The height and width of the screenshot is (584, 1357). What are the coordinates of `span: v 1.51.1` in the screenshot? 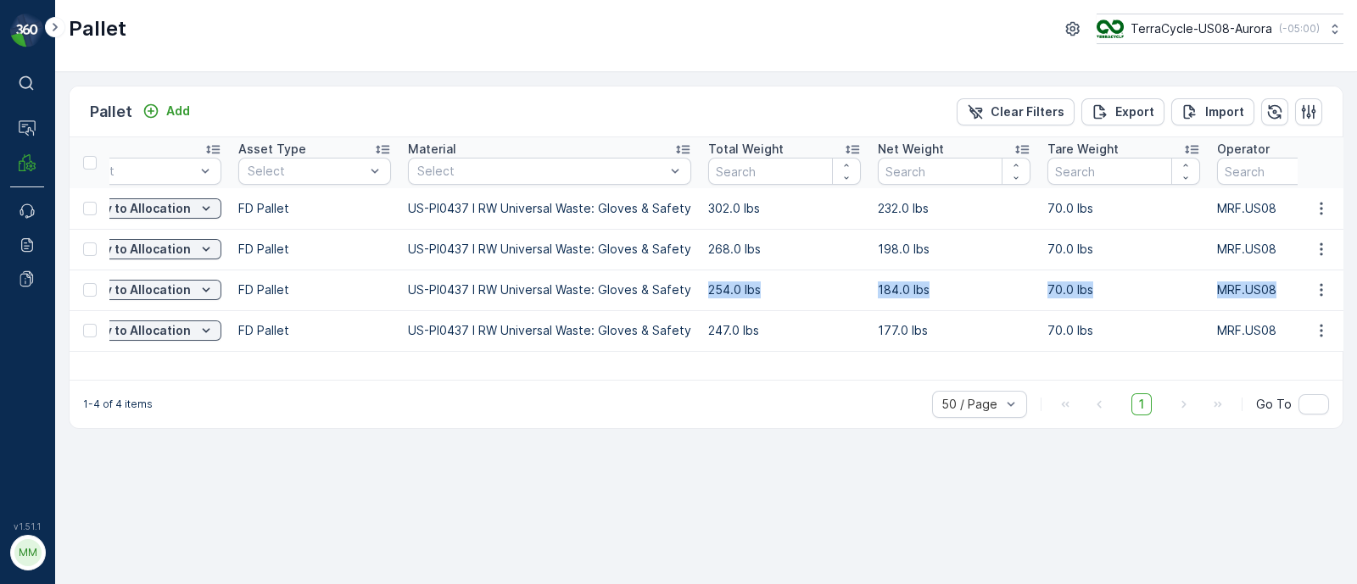 It's located at (27, 527).